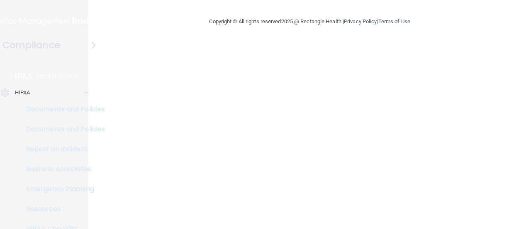 This screenshot has width=531, height=229. I want to click on p: Resources, so click(62, 209).